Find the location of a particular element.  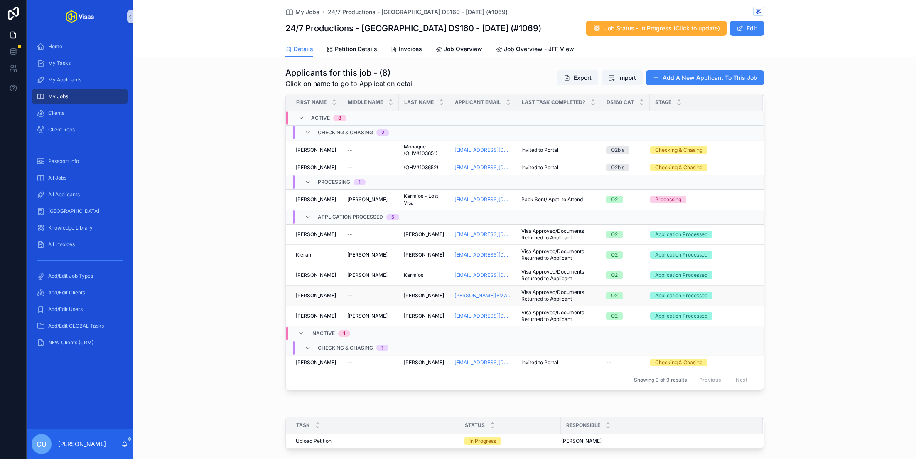

span: Monaque (OHV#103651) is located at coordinates (424, 150).